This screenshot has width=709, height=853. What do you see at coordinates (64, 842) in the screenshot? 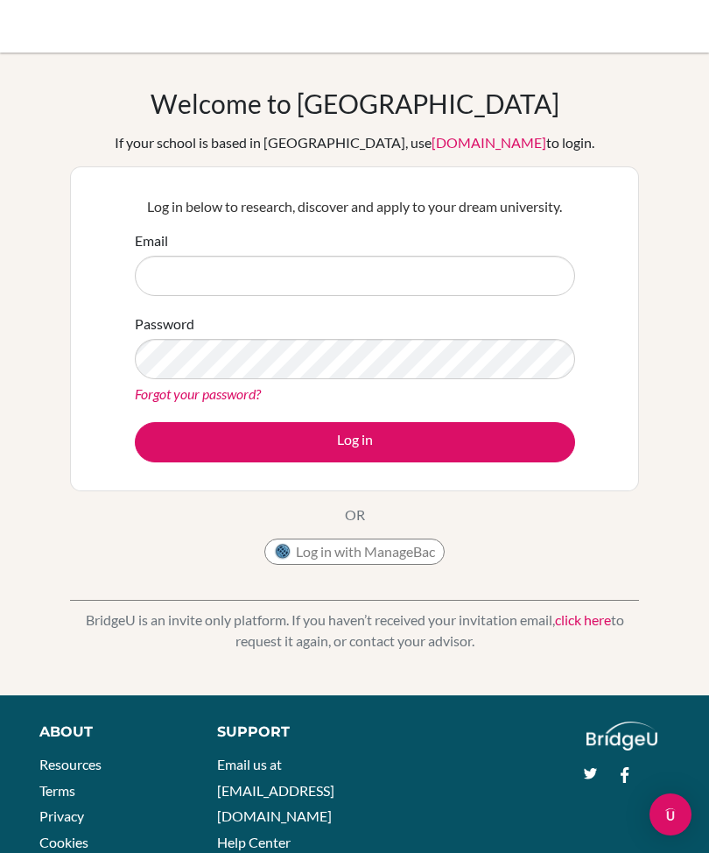
I see `a: Cookies` at bounding box center [64, 842].